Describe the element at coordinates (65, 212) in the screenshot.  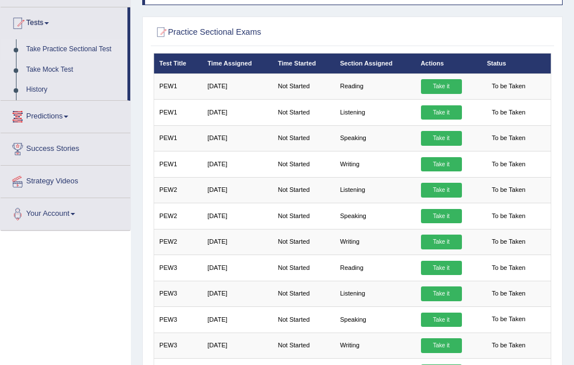
I see `a: Your Account` at that location.